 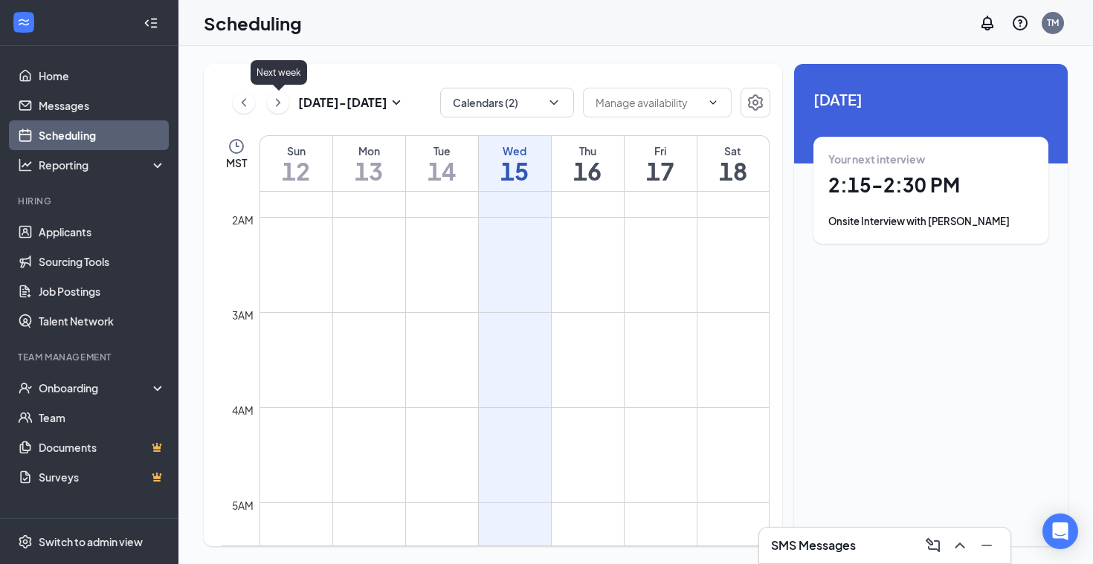 I want to click on div: Switch to admin view, so click(x=91, y=542).